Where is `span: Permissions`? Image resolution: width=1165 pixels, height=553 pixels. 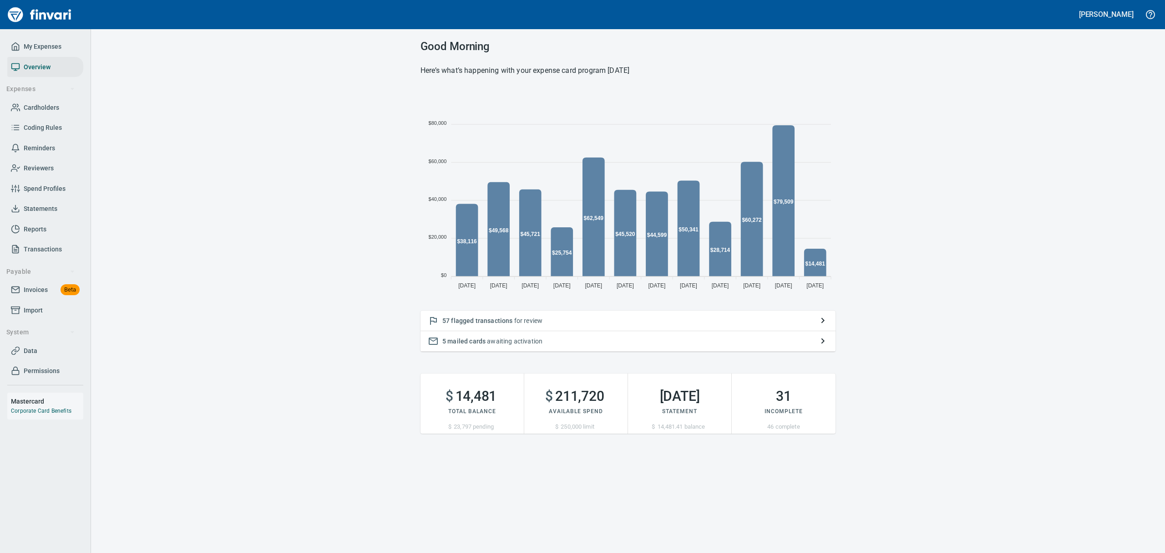 span: Permissions is located at coordinates (41, 371).